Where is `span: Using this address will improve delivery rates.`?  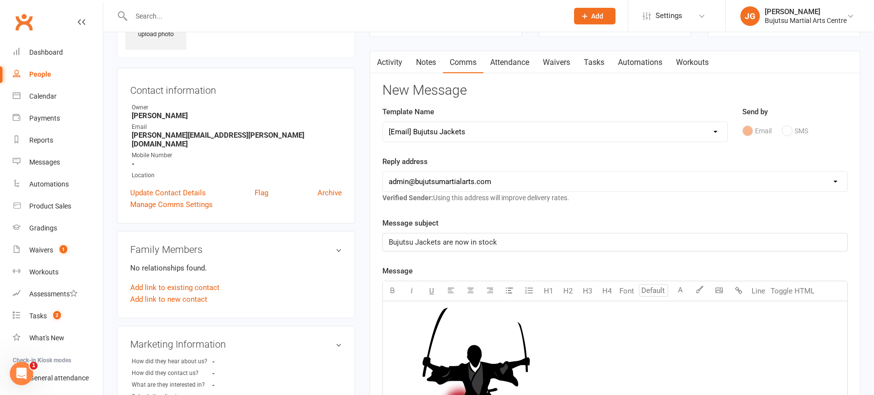
span: Using this address will improve delivery rates. is located at coordinates (476, 198).